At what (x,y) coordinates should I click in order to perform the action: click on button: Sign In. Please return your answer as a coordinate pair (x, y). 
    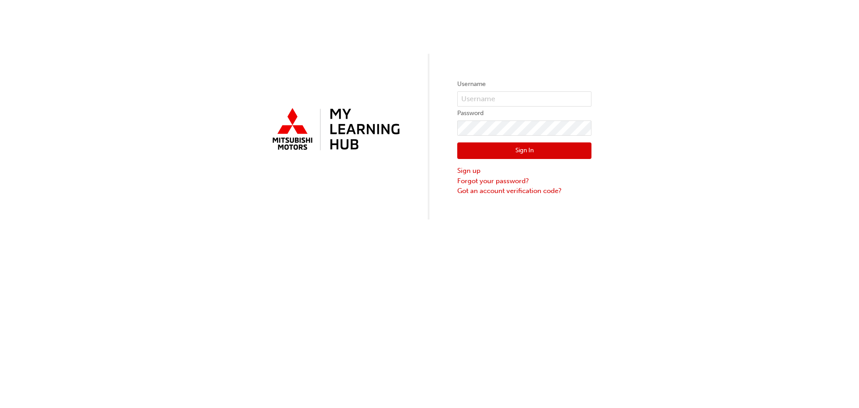
    Looking at the image, I should click on (524, 151).